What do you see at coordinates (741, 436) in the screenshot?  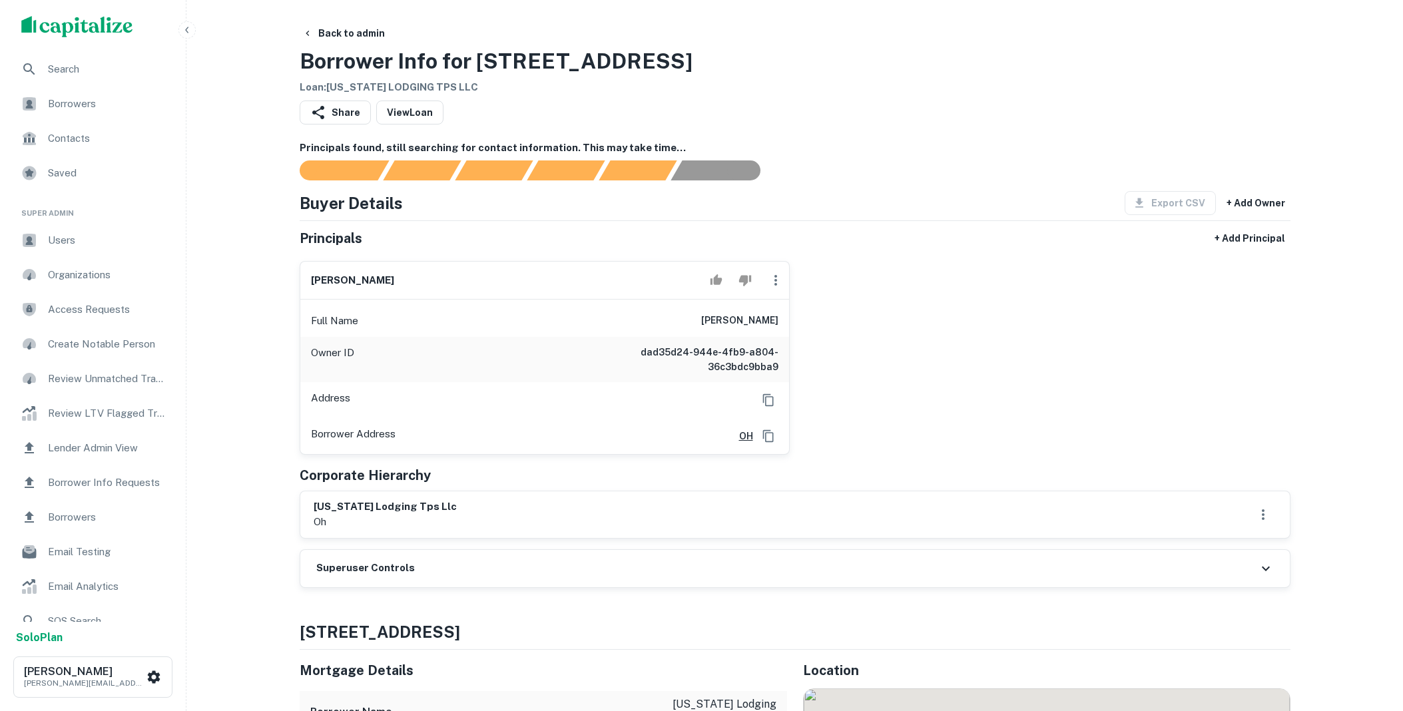 I see `a: OH` at bounding box center [741, 436].